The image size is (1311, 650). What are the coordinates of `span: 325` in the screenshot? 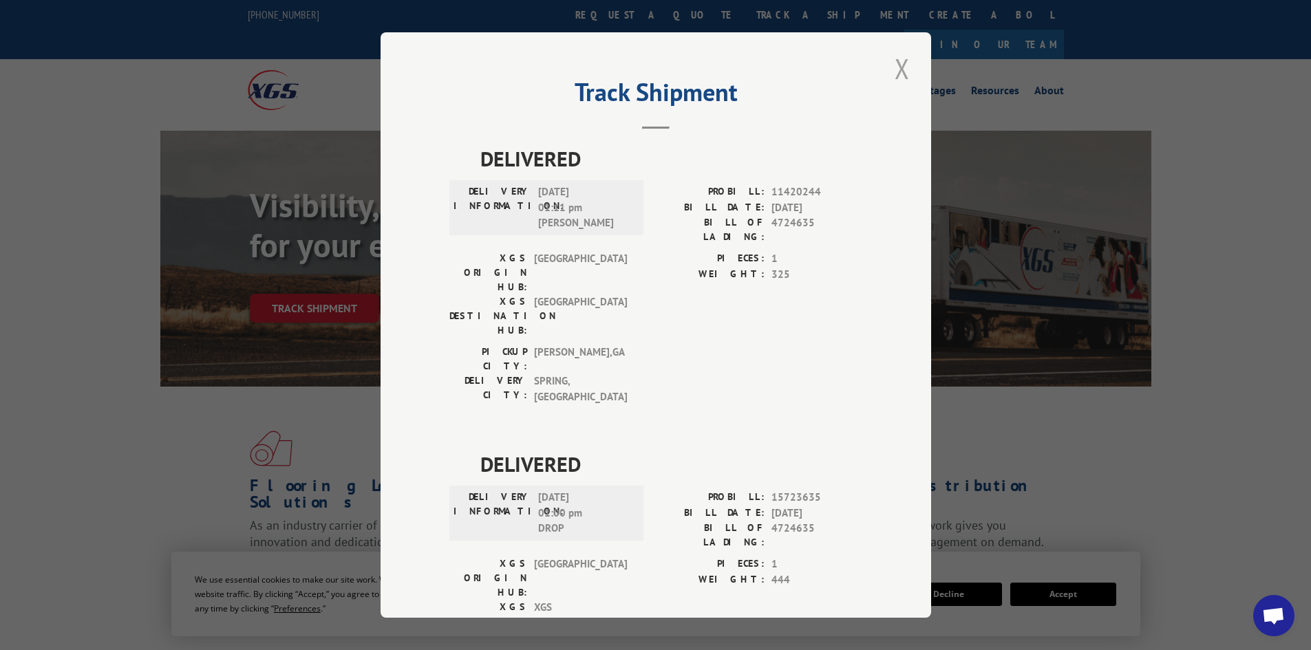 It's located at (817, 275).